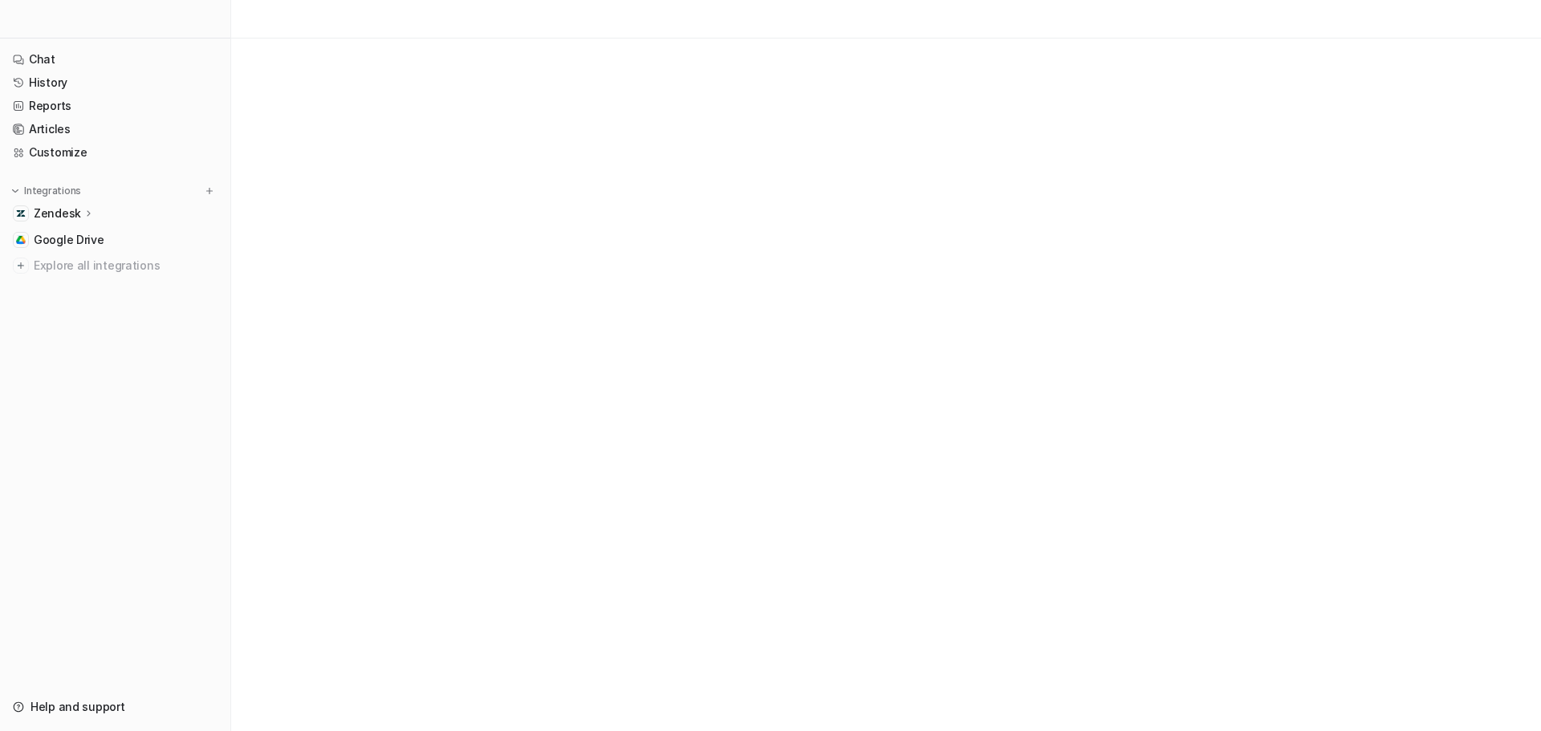 The width and height of the screenshot is (1541, 731). Describe the element at coordinates (115, 153) in the screenshot. I see `a: Customize` at that location.